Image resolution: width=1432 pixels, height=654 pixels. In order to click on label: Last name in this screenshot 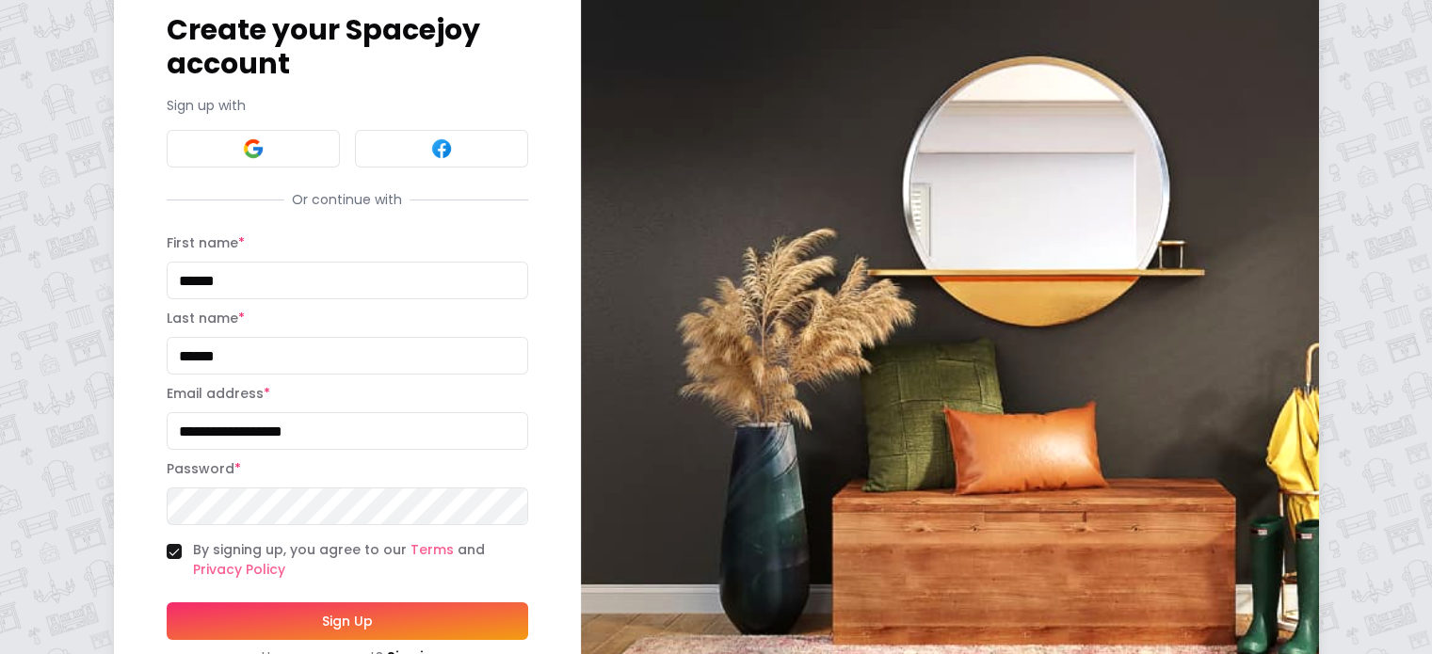, I will do `click(205, 318)`.